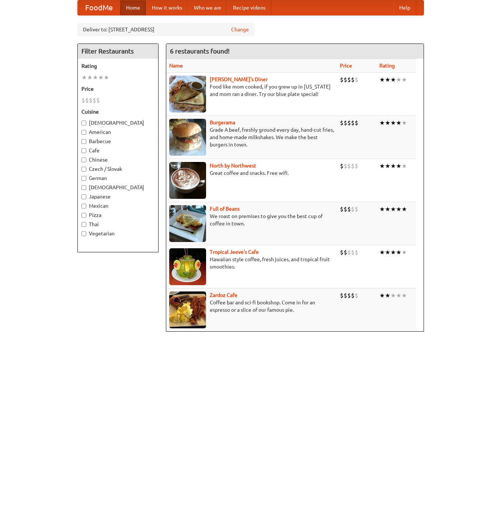 This screenshot has height=522, width=501. What do you see at coordinates (251, 137) in the screenshot?
I see `p: Grade A beef, freshly ground every day, hand-cut fries, and home-made milkshakes. We make the bes...` at bounding box center [251, 137].